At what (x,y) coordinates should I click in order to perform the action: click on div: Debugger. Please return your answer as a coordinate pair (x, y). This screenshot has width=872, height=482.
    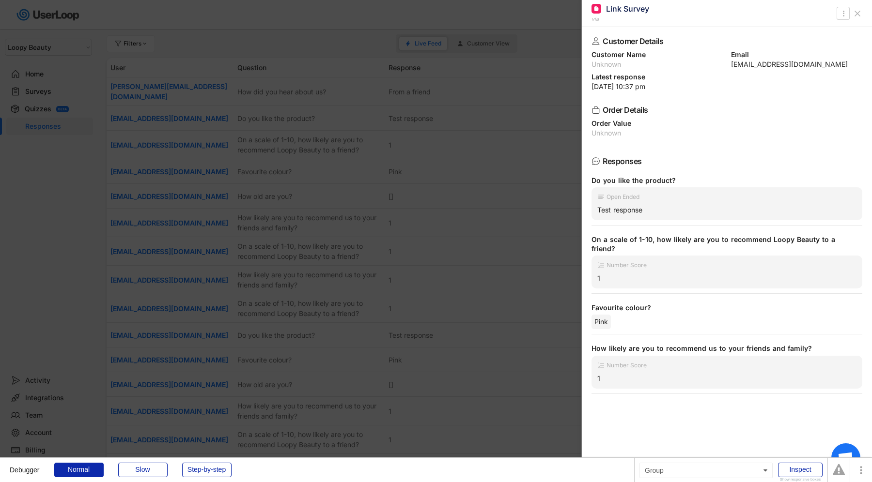
    Looking at the image, I should click on (25, 466).